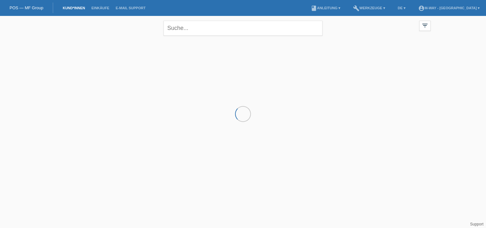 Image resolution: width=486 pixels, height=228 pixels. Describe the element at coordinates (369, 8) in the screenshot. I see `a: buildWerkzeuge ▾` at that location.